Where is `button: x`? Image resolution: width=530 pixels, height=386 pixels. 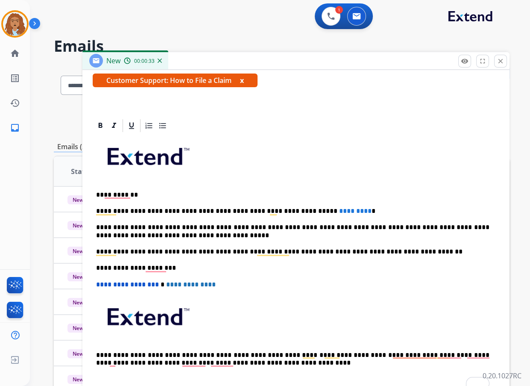 button: x is located at coordinates (242, 80).